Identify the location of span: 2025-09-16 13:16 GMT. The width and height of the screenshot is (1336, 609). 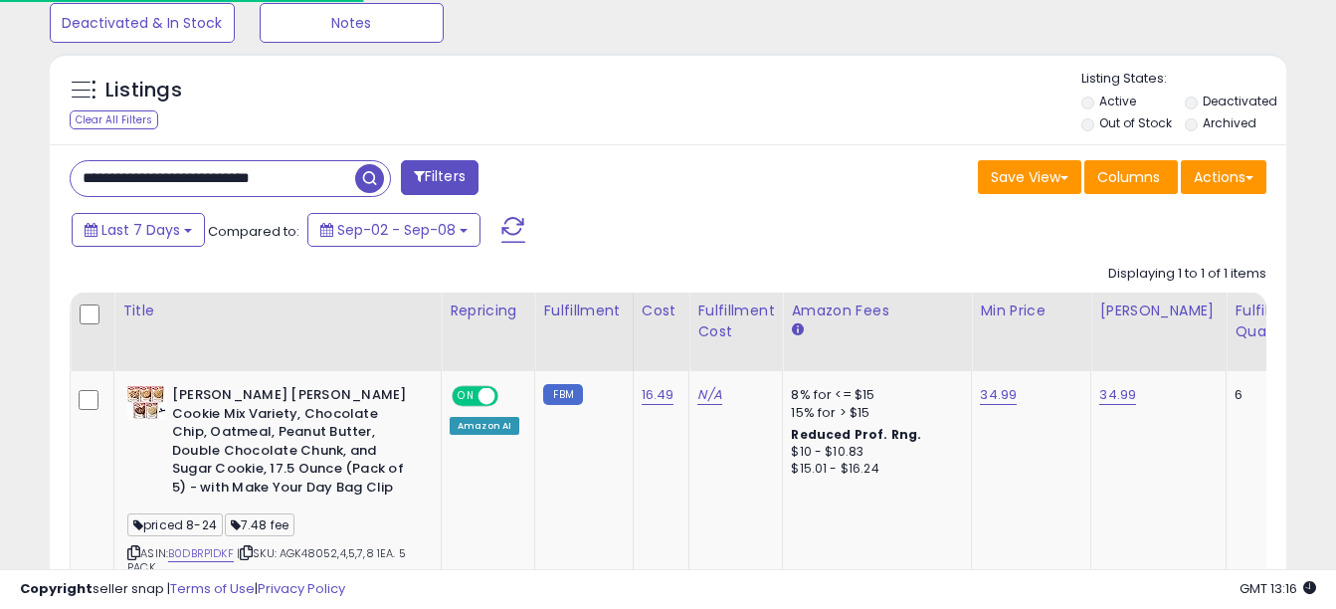
(1278, 588).